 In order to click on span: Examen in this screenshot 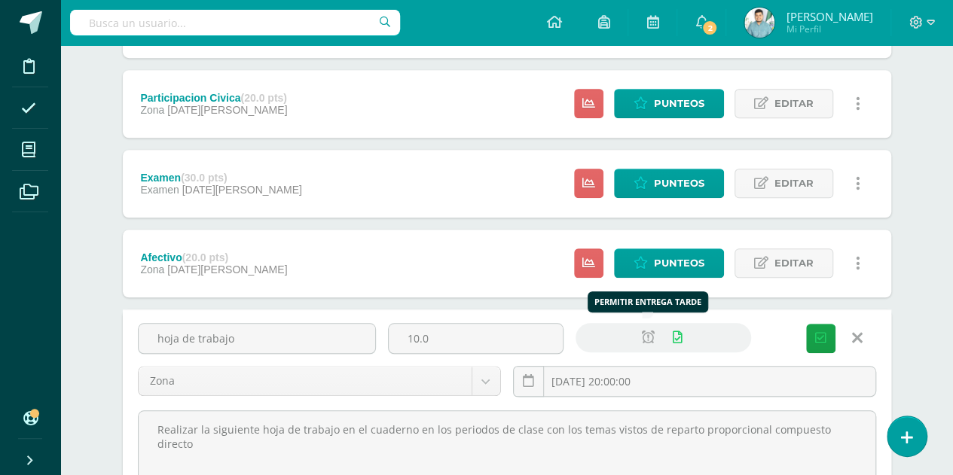, I will do `click(159, 190)`.